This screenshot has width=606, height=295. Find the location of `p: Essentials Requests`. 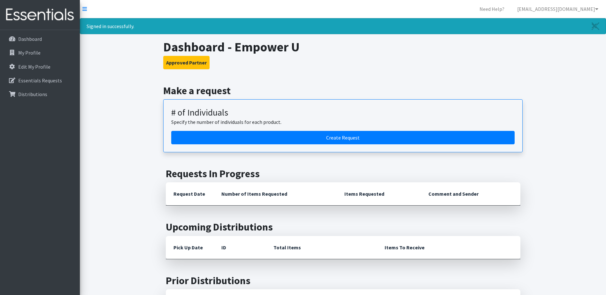

p: Essentials Requests is located at coordinates (40, 80).